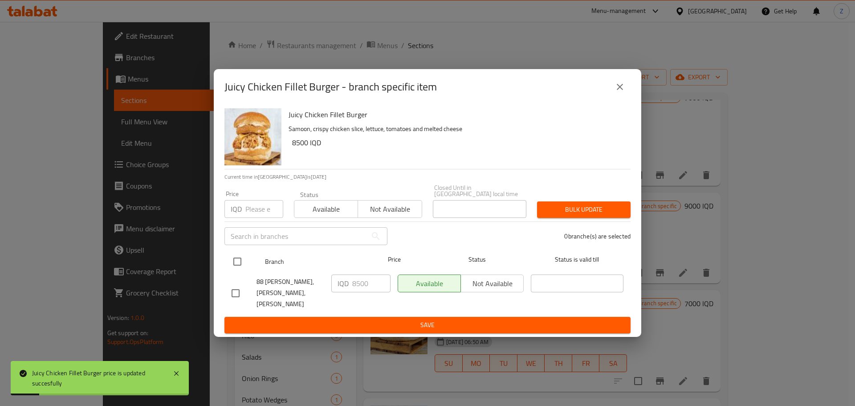  What do you see at coordinates (428, 325) in the screenshot?
I see `span: Save` at bounding box center [428, 325].